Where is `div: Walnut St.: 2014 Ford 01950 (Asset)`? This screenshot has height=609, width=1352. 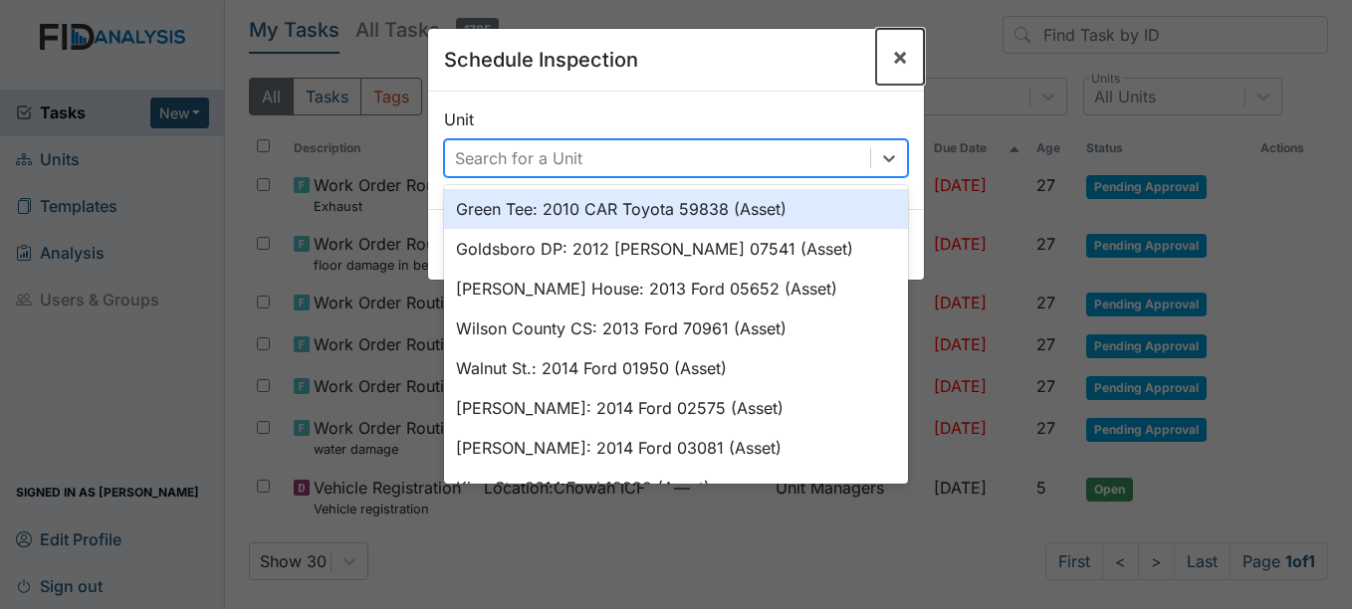 div: Walnut St.: 2014 Ford 01950 (Asset) is located at coordinates (676, 368).